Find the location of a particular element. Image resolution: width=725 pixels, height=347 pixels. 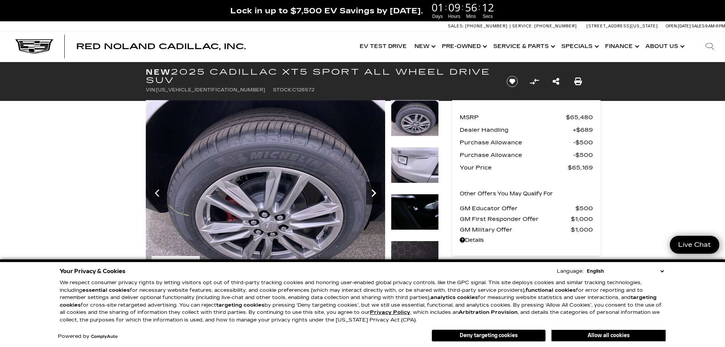

select: Language Select is located at coordinates (626, 271).